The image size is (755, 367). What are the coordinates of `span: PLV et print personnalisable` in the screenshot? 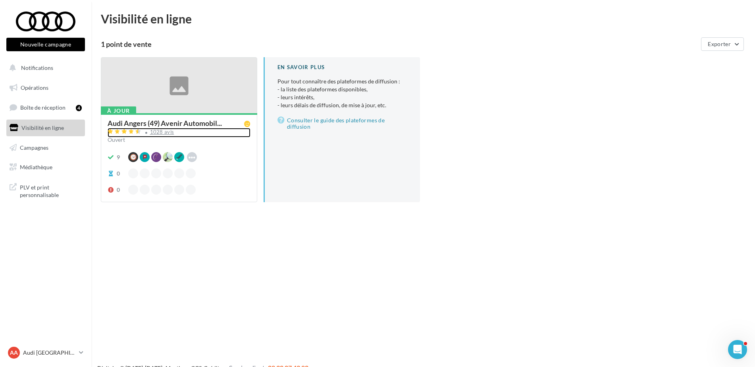 It's located at (51, 190).